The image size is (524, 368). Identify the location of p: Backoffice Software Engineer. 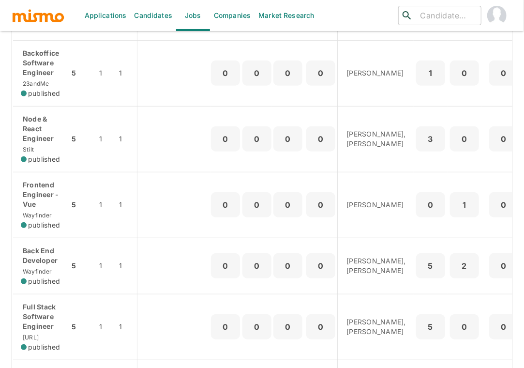
(41, 63).